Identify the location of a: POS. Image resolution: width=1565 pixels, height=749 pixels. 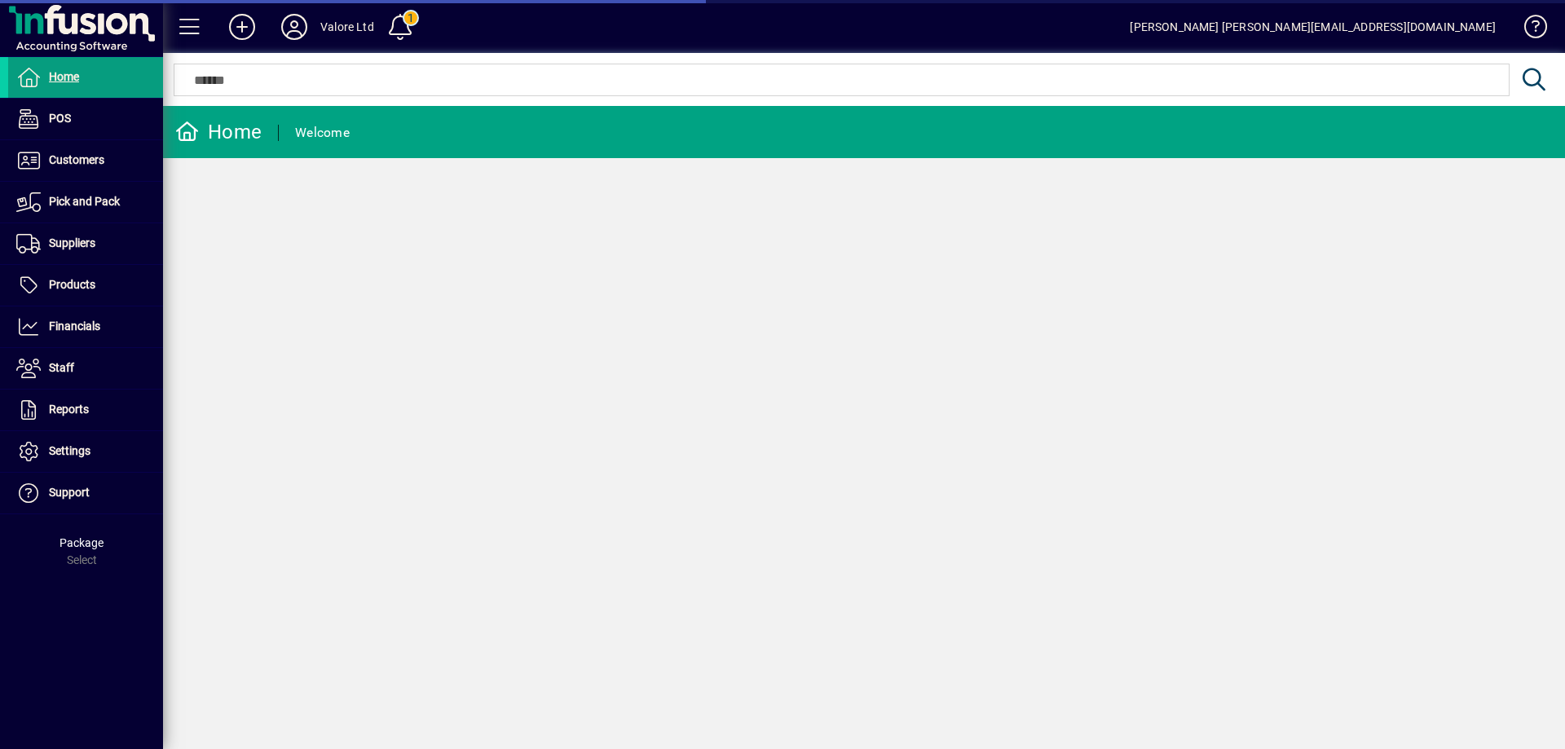
(86, 119).